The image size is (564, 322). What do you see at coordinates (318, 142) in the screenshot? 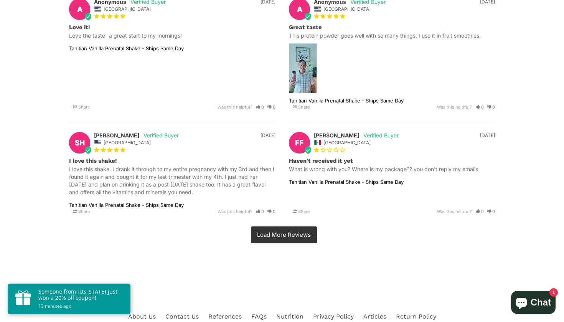
I see `img: Mexico` at bounding box center [318, 142].